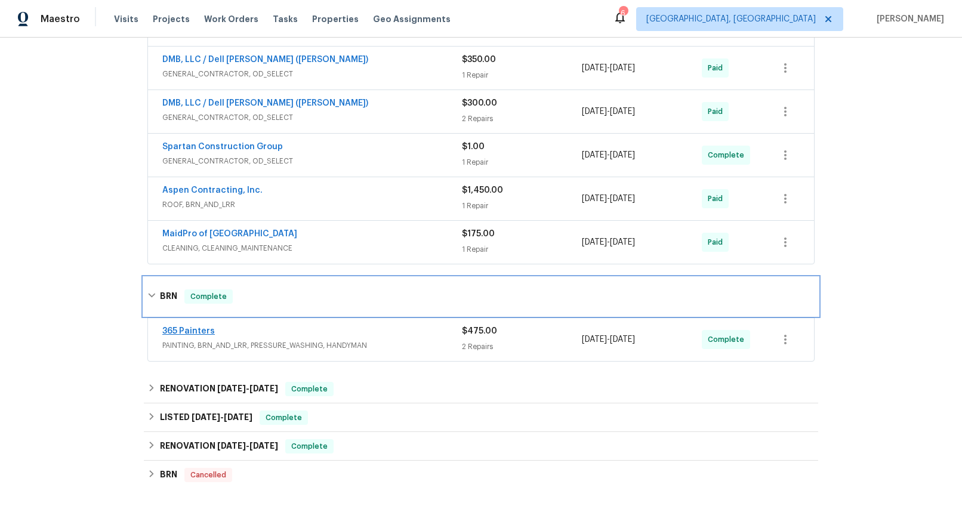 This screenshot has width=962, height=506. I want to click on span: ROOF, BRN_AND_LRR, so click(312, 205).